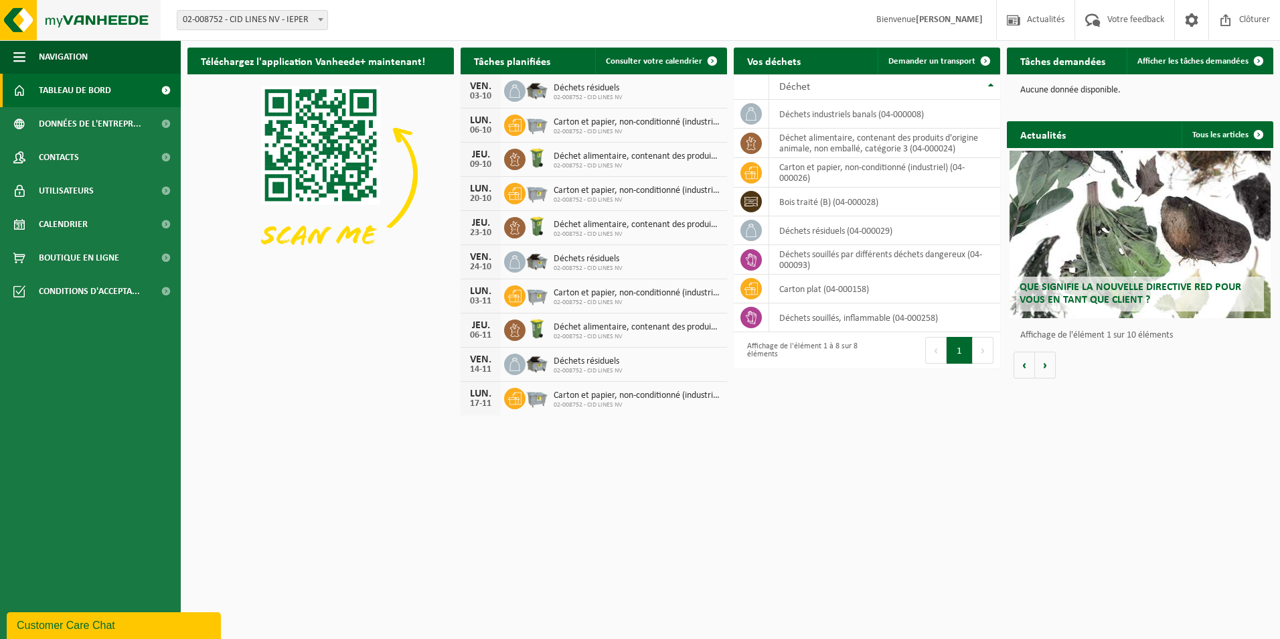  What do you see at coordinates (481, 165) in the screenshot?
I see `div: 09-10` at bounding box center [481, 165].